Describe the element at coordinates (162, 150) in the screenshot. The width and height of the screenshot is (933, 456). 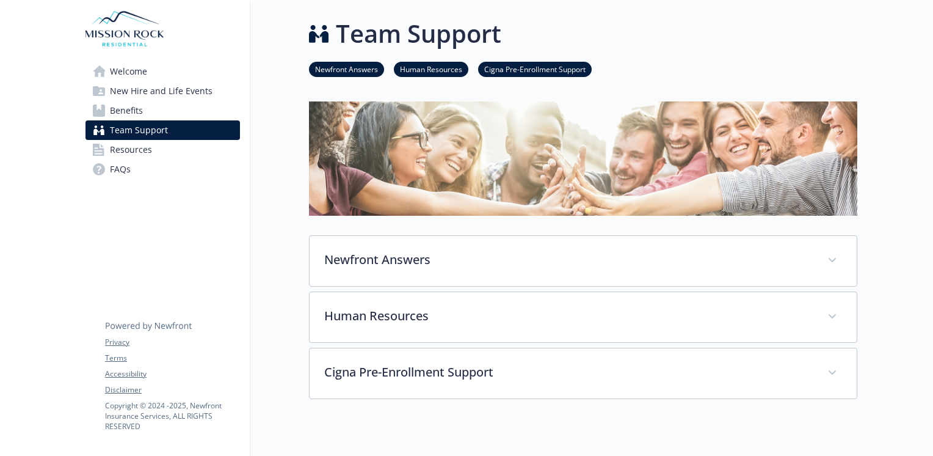
I see `a: Resources` at that location.